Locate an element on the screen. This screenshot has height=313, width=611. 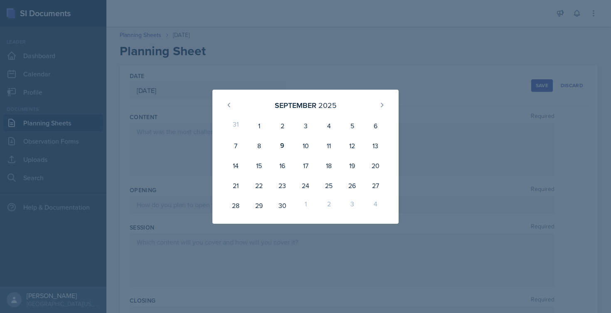
div: 31 is located at coordinates (235, 126).